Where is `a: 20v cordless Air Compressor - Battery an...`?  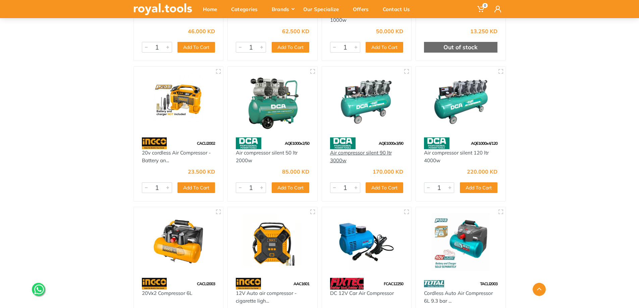
a: 20v cordless Air Compressor - Battery an... is located at coordinates (176, 157).